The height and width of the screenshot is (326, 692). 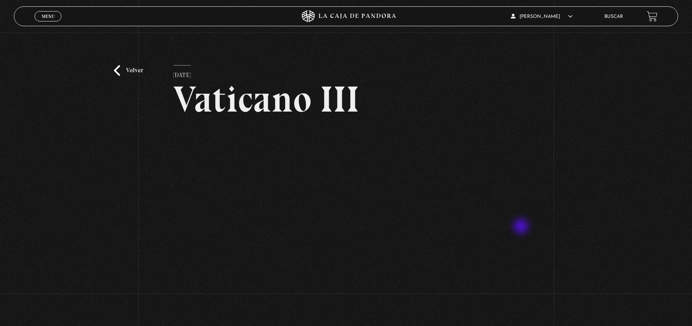 What do you see at coordinates (614, 17) in the screenshot?
I see `a: Buscar` at bounding box center [614, 17].